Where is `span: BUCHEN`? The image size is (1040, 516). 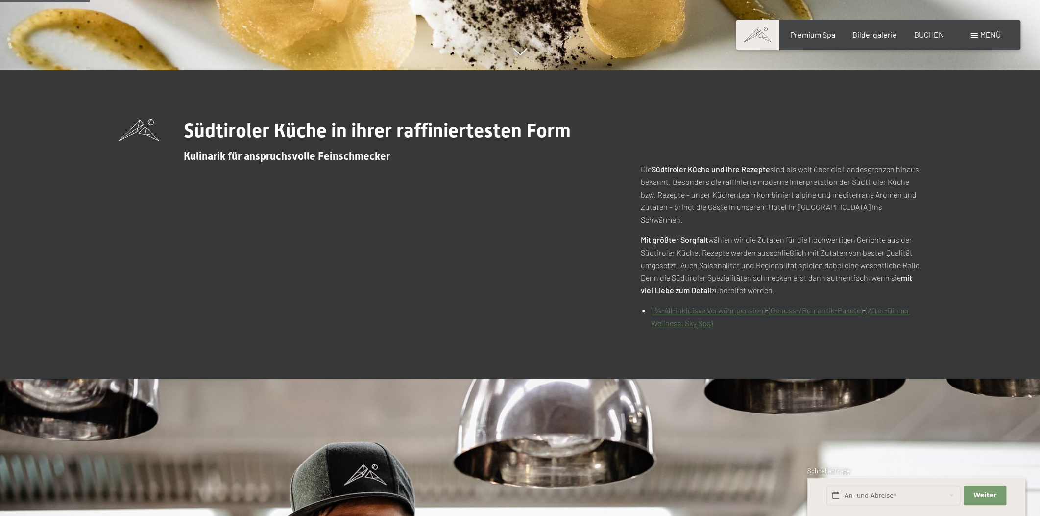 span: BUCHEN is located at coordinates (929, 34).